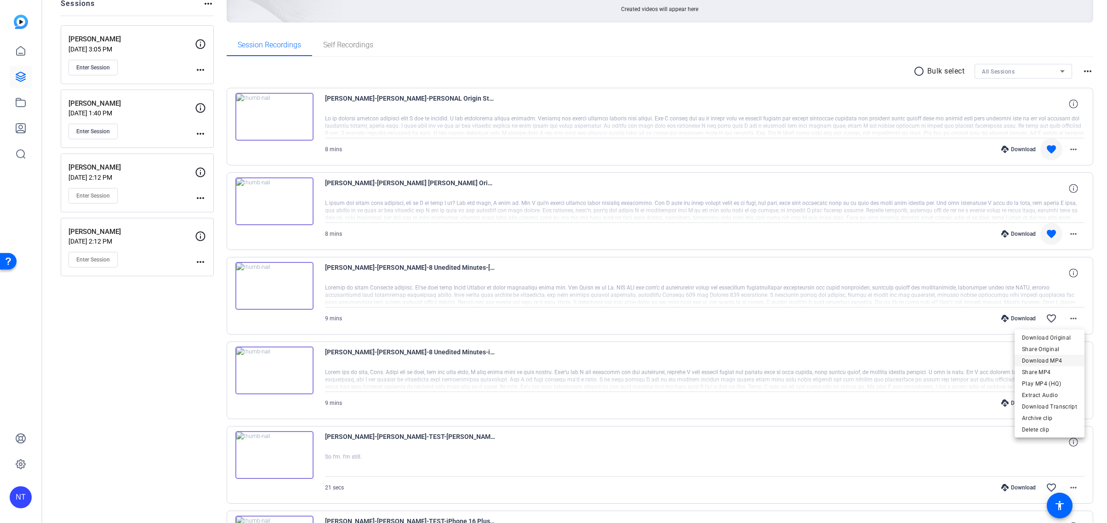 The image size is (1107, 523). Describe the element at coordinates (1049, 384) in the screenshot. I see `span: Play MP4 (HQ)` at that location.